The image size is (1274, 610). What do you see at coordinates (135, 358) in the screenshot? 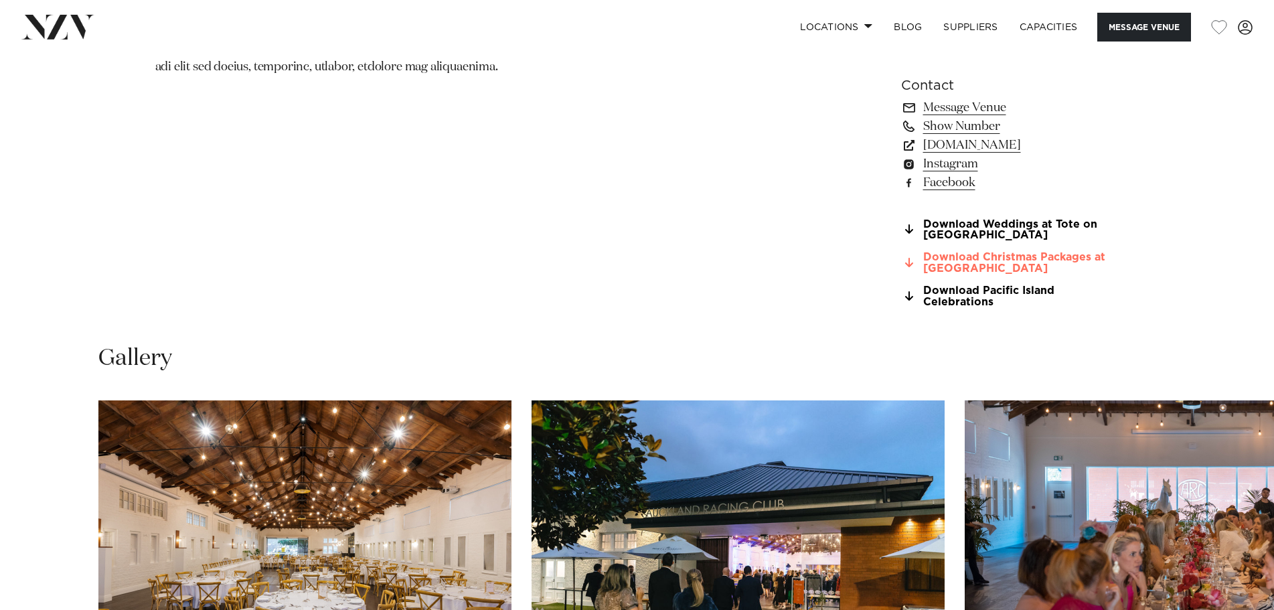
I see `h2: Gallery` at bounding box center [135, 358].